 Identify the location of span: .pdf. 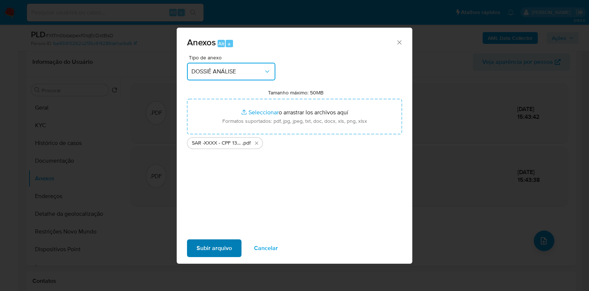
(246, 143).